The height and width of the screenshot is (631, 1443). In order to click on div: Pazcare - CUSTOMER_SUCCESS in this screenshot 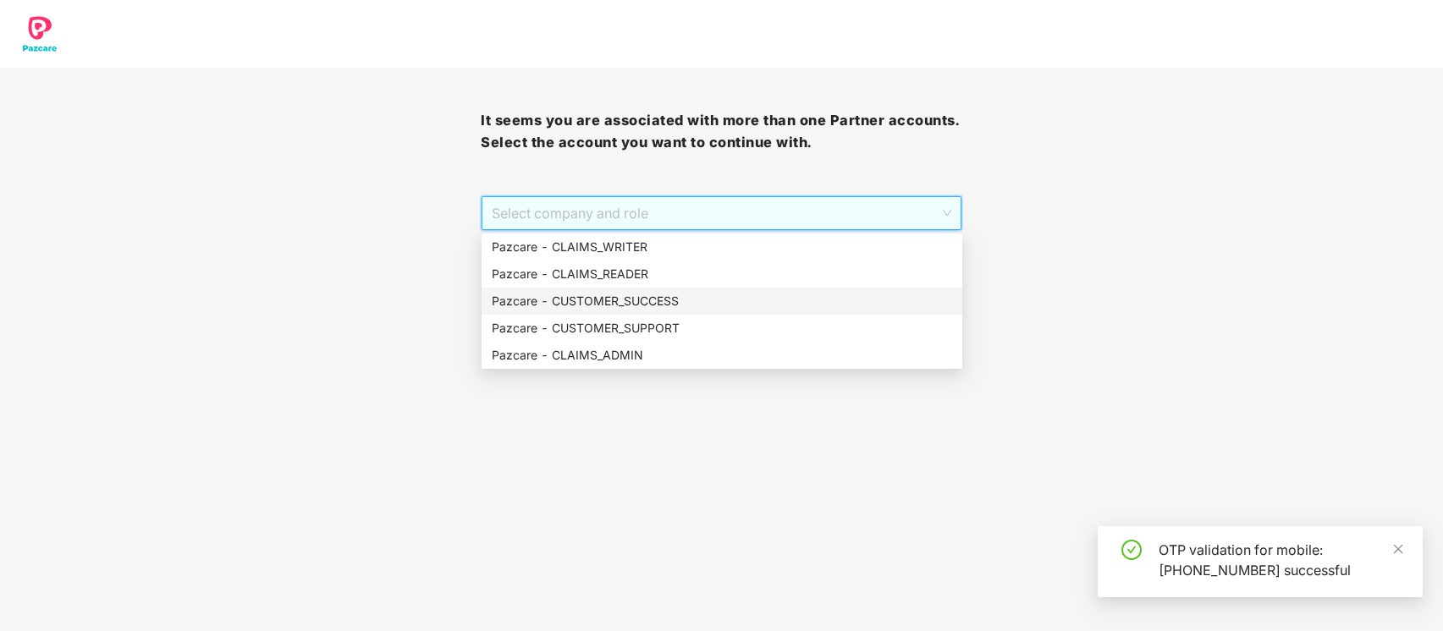, I will do `click(722, 301)`.